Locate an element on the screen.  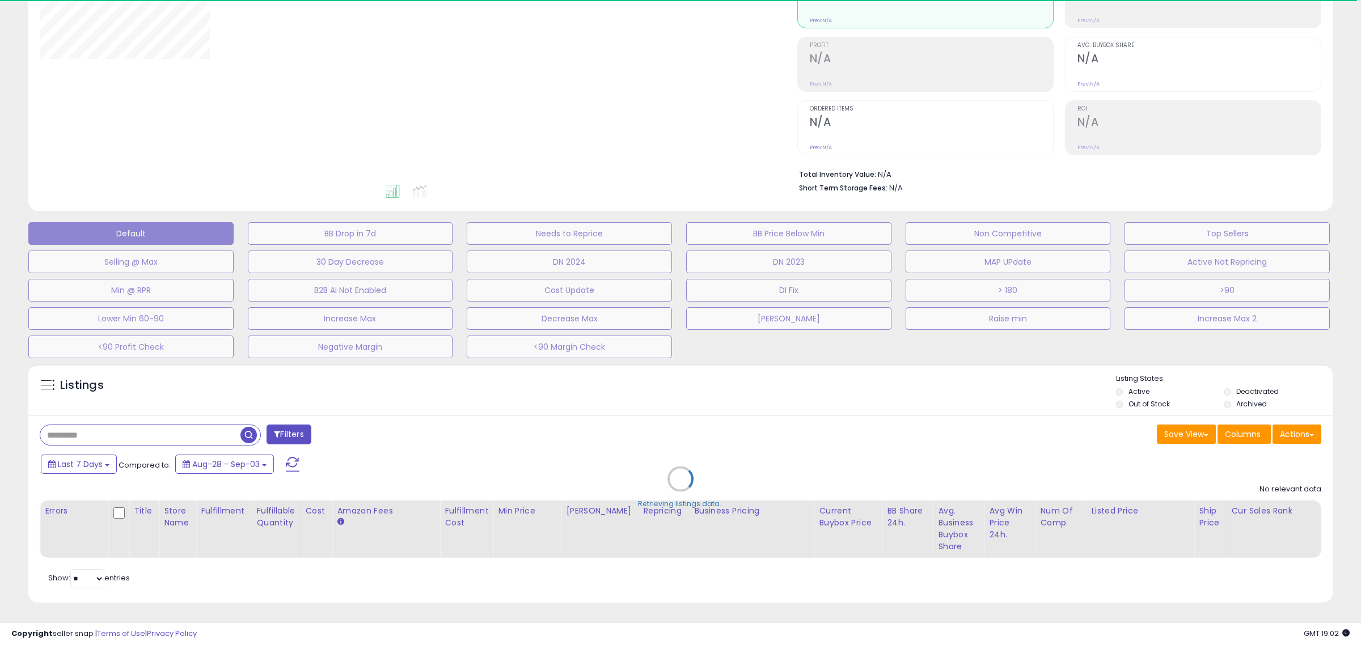
b: Short Term Storage Fees: is located at coordinates (843, 188).